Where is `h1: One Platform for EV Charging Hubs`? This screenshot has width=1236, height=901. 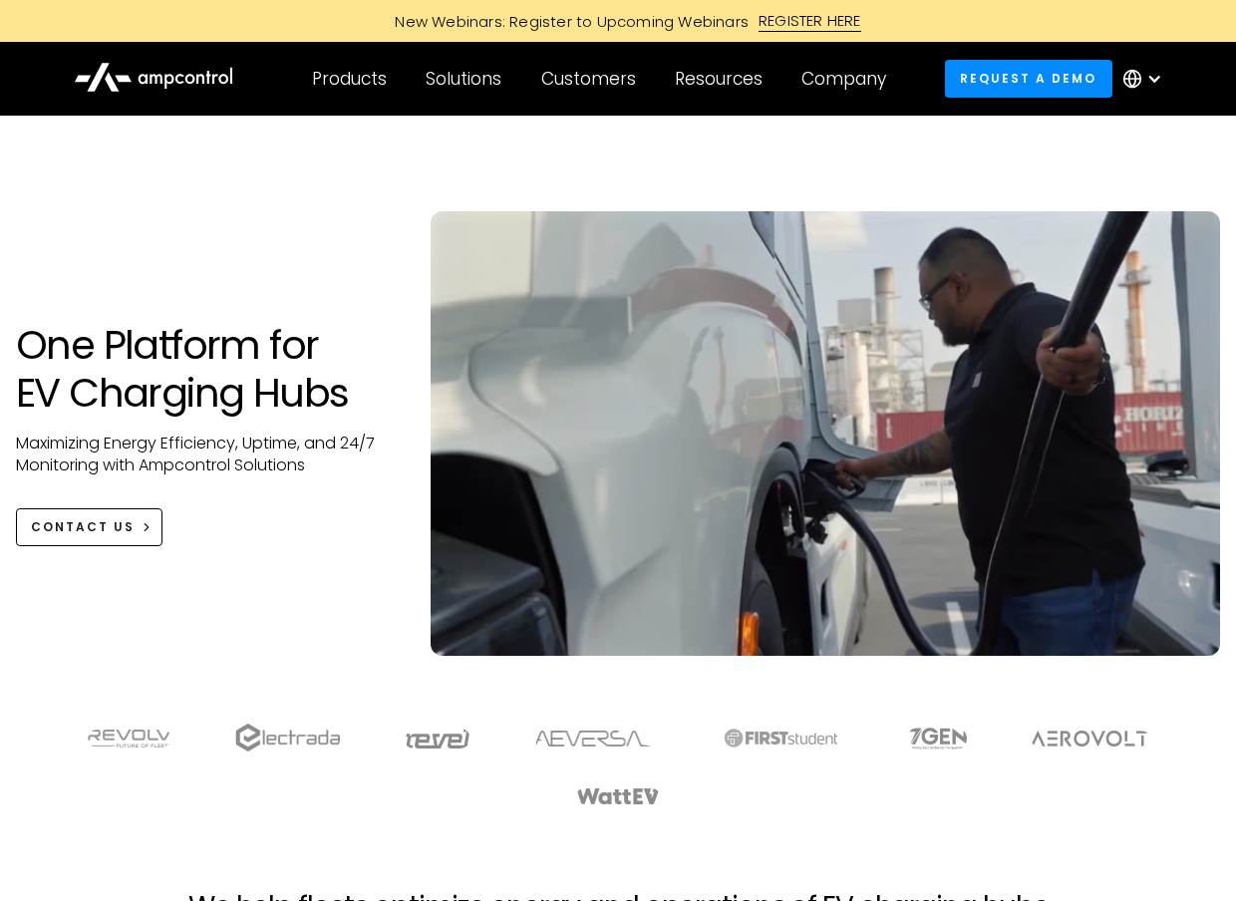
h1: One Platform for EV Charging Hubs is located at coordinates (203, 369).